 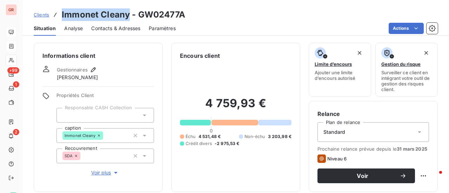 I want to click on h6: Informations client, so click(x=98, y=56).